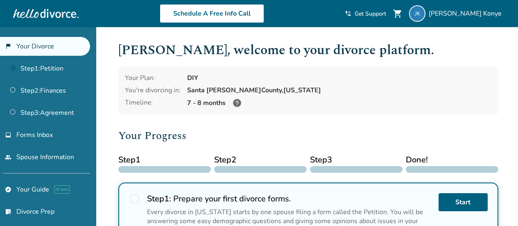 Image resolution: width=518 pixels, height=226 pixels. Describe the element at coordinates (356, 160) in the screenshot. I see `span: Step 3` at that location.